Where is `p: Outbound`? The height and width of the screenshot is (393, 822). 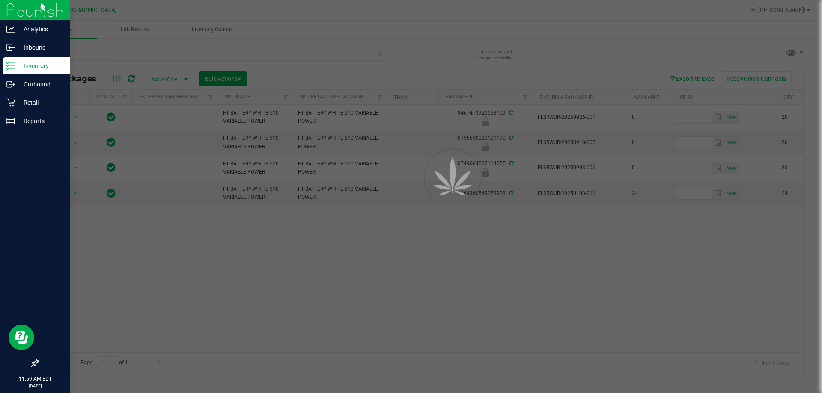
p: Outbound is located at coordinates (41, 84).